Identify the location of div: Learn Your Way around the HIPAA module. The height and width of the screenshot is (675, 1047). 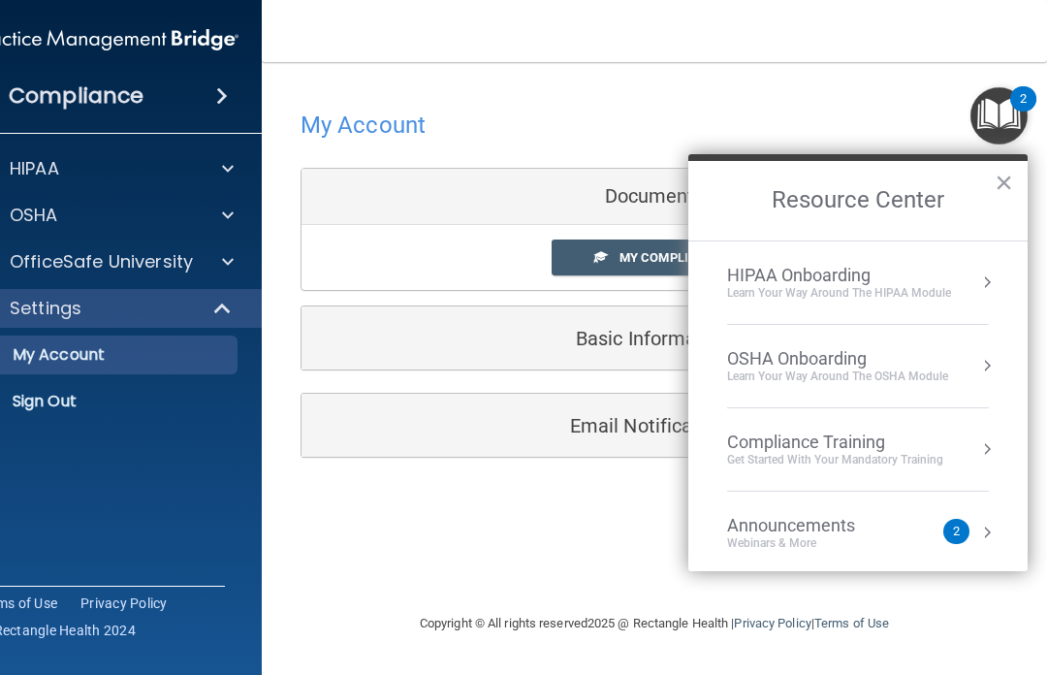
(838, 293).